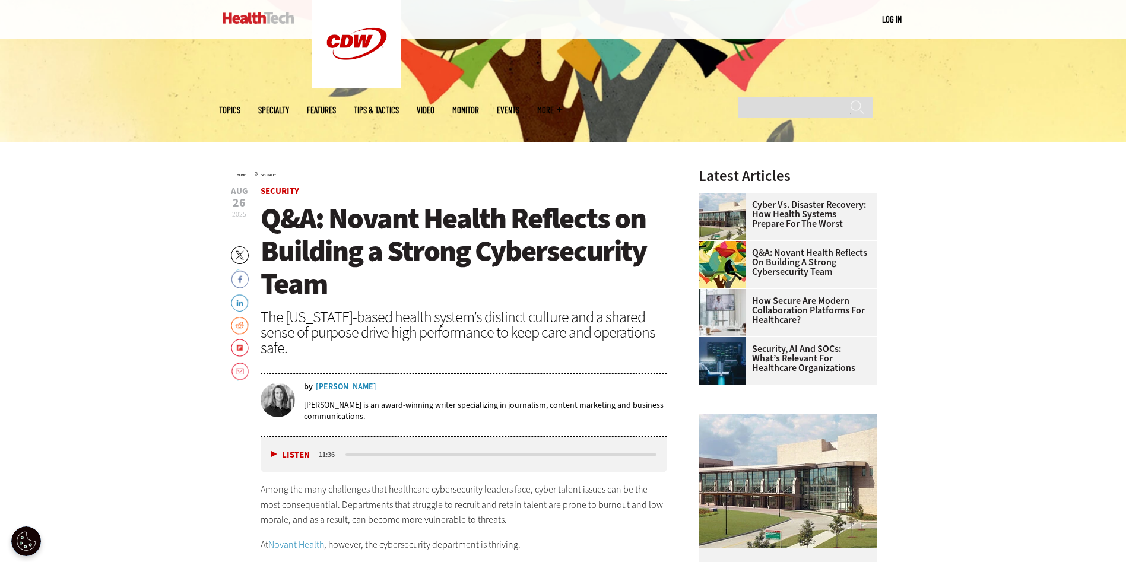 Image resolution: width=1126 pixels, height=562 pixels. I want to click on span: More, so click(550, 110).